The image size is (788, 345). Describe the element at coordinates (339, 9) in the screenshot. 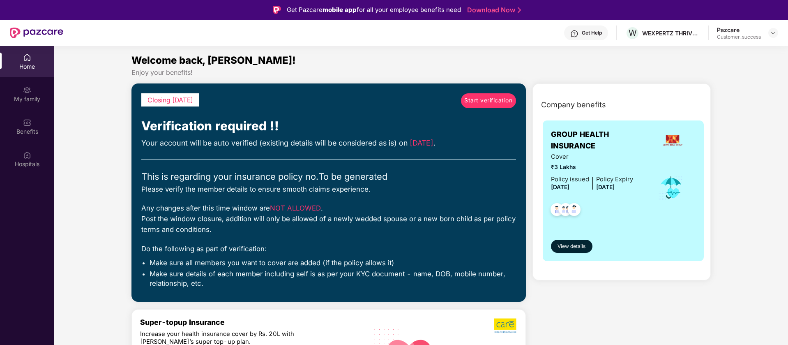

I see `strong: mobile app` at that location.